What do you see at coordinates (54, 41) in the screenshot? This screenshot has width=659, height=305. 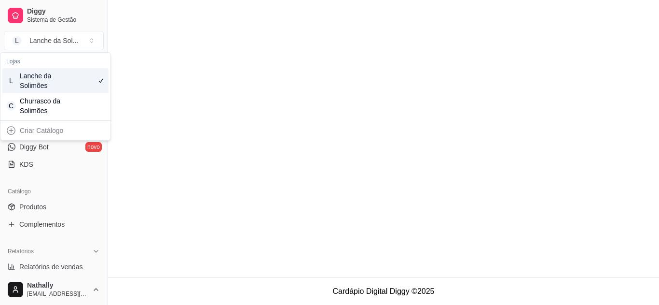 I see `div: Lanche da Sol ...` at bounding box center [54, 41].